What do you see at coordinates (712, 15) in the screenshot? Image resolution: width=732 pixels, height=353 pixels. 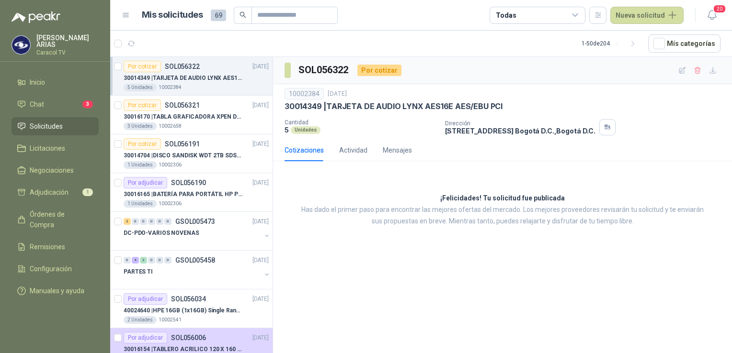 I see `button: 20` at bounding box center [712, 15].